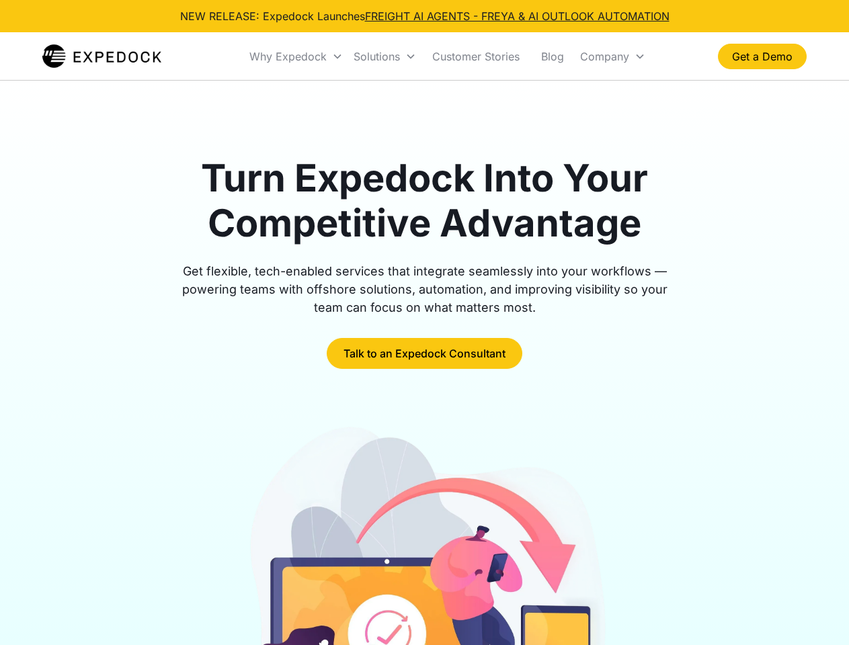  I want to click on a: Blog, so click(552, 56).